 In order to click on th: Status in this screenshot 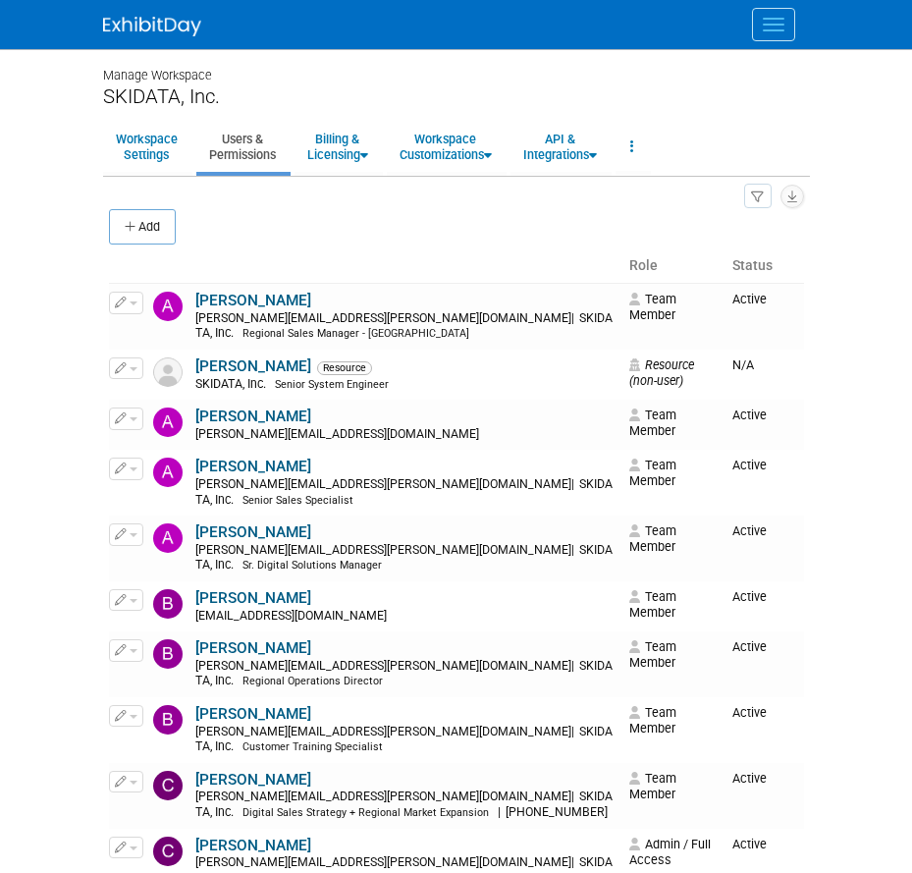, I will do `click(764, 266)`.